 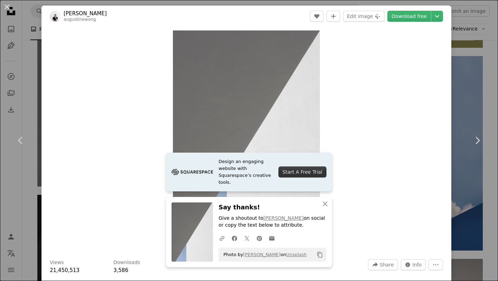 I want to click on span: Photo by on, so click(x=263, y=254).